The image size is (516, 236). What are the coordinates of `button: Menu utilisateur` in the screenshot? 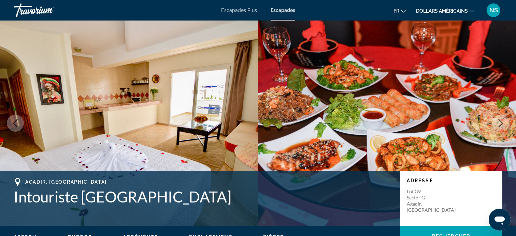 It's located at (494, 10).